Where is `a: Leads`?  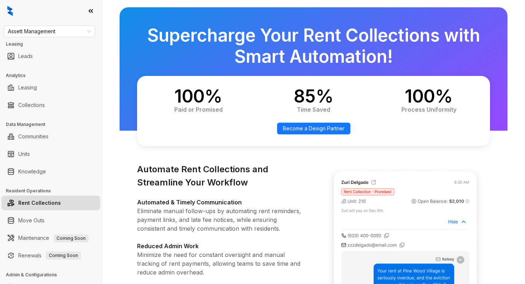
a: Leads is located at coordinates (26, 56).